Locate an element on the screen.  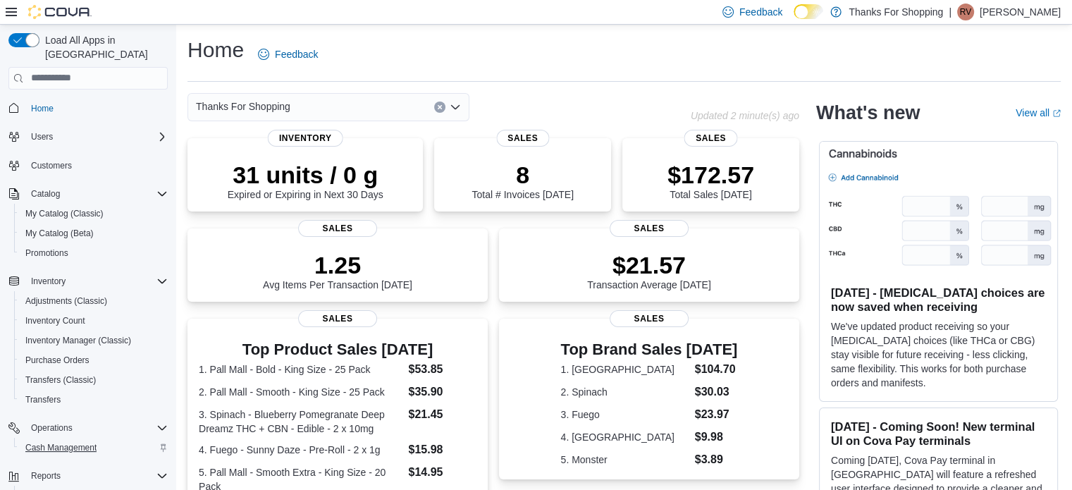
a: Purchase Orders is located at coordinates (57, 360).